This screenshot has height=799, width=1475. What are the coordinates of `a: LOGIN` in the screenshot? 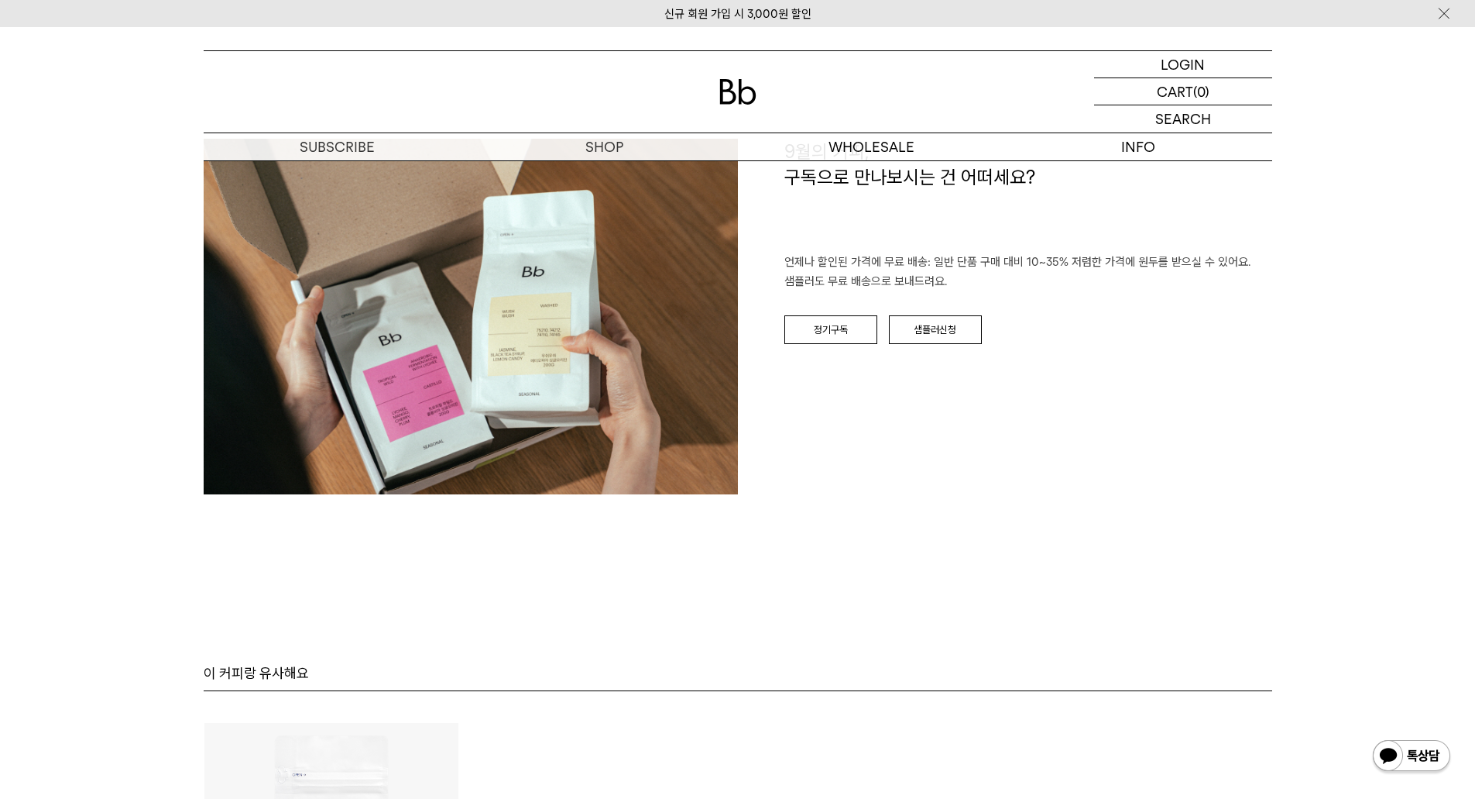 It's located at (1183, 64).